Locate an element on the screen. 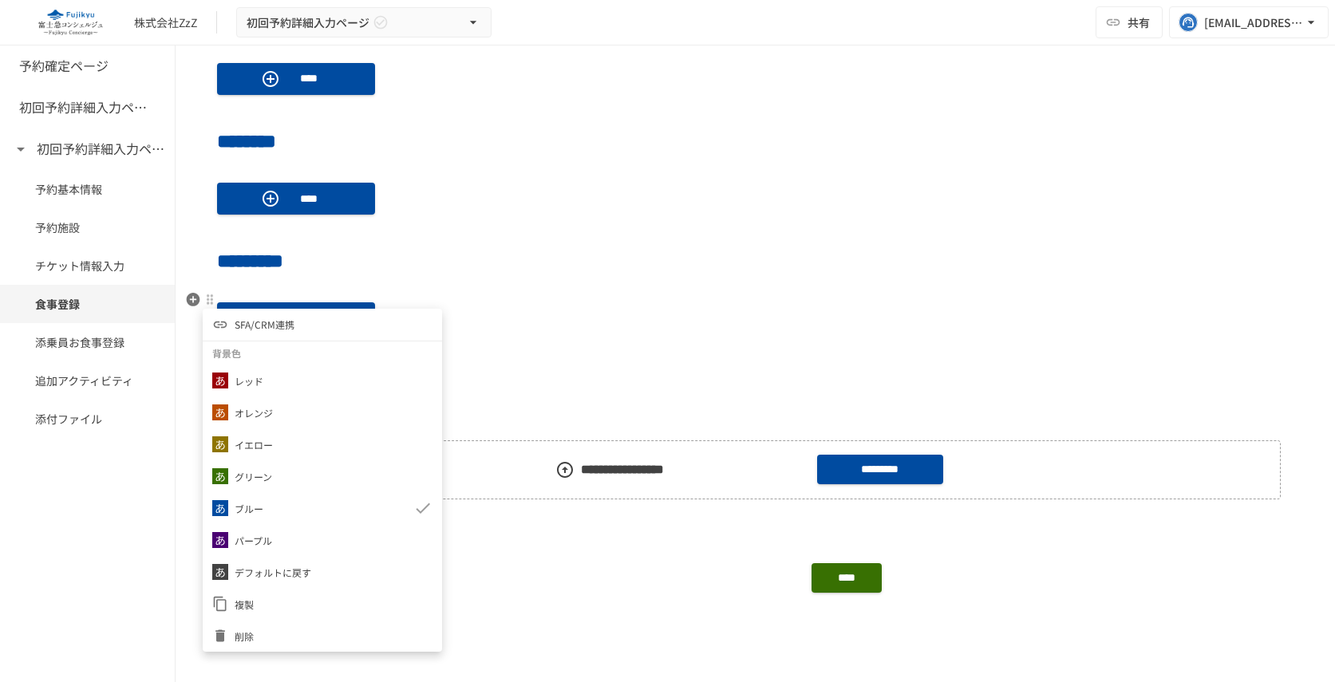 The image size is (1335, 682). p: 背景色 is located at coordinates (227, 353).